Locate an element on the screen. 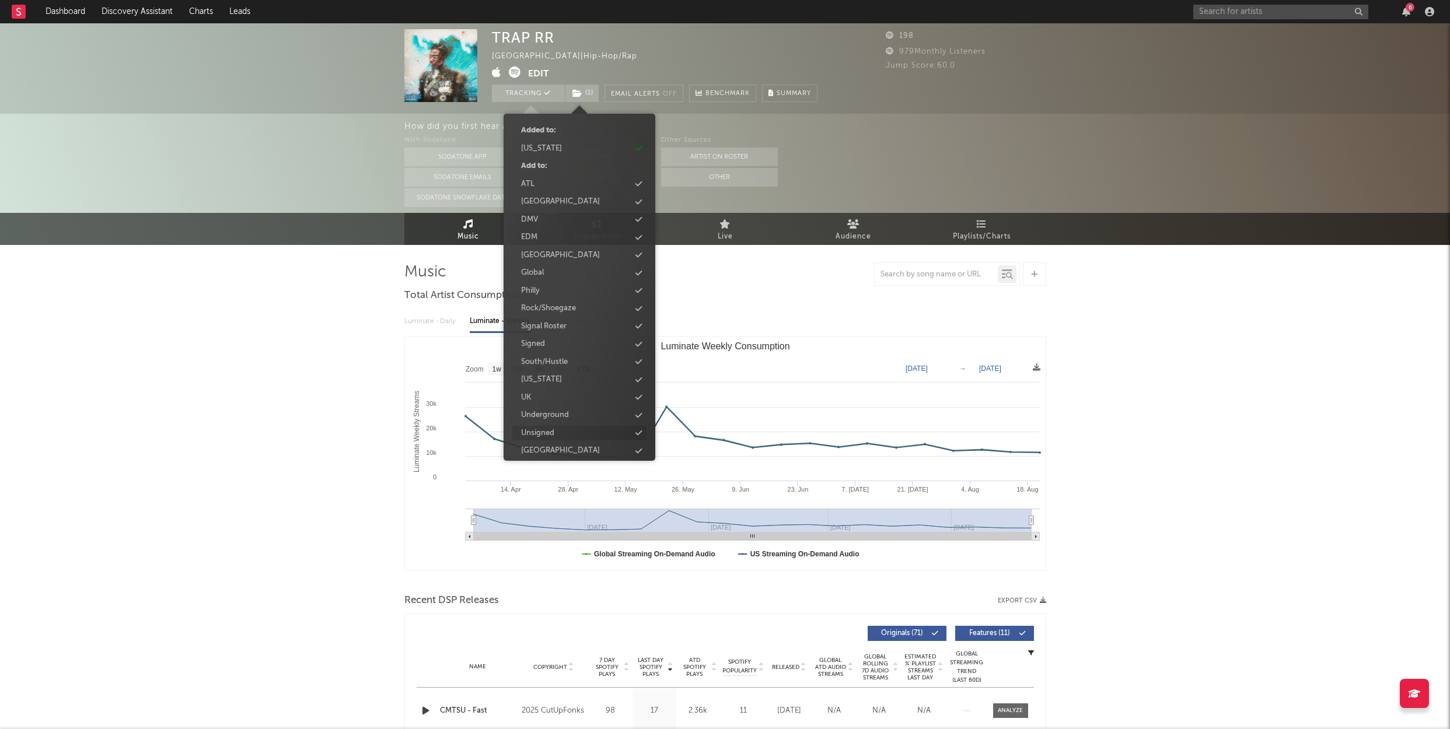 The height and width of the screenshot is (729, 1450). span: Spotify Popularity is located at coordinates (739, 667).